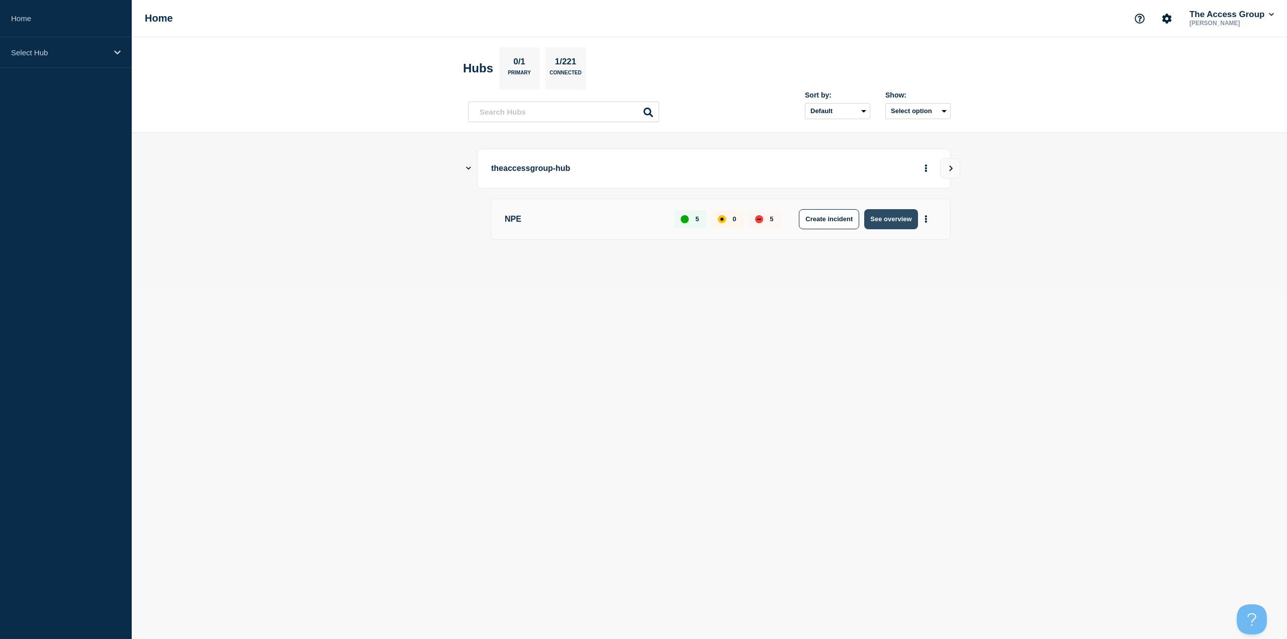 The image size is (1287, 639). I want to click on p: 0/1, so click(519, 63).